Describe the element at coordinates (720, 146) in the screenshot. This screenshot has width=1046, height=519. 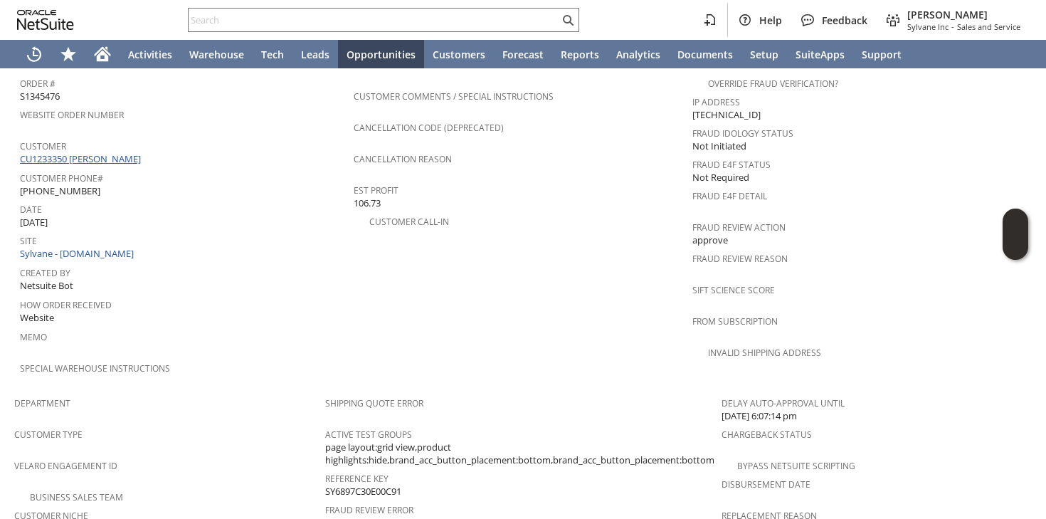
I see `span: Not Initiated` at that location.